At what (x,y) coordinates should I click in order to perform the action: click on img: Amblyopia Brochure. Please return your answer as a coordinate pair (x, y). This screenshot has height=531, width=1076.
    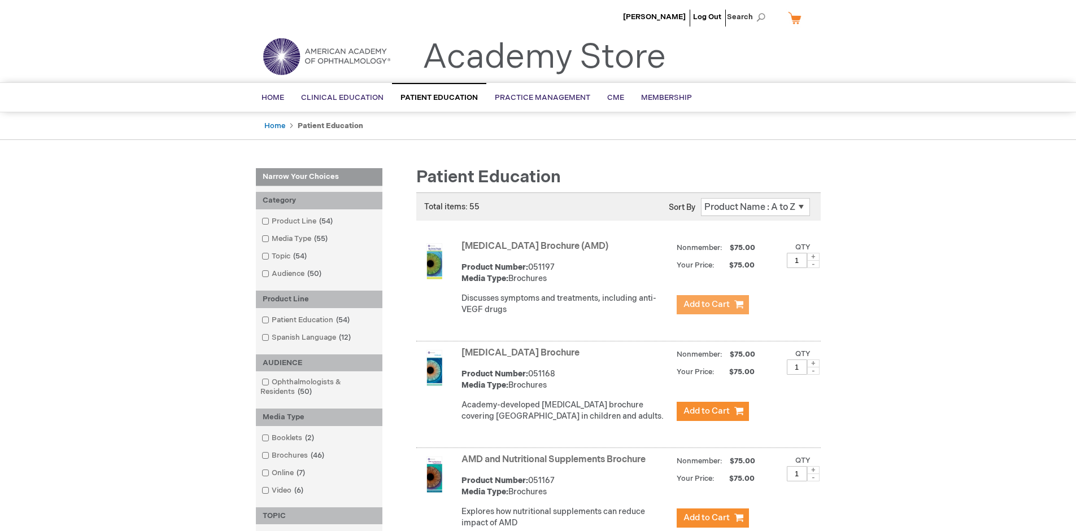
    Looking at the image, I should click on (434, 368).